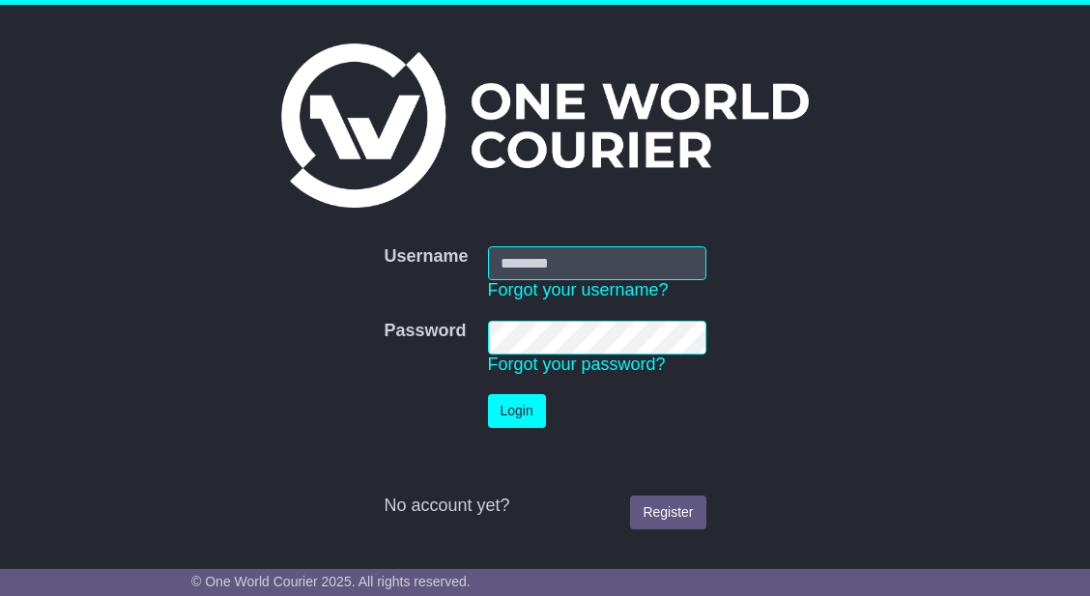 The height and width of the screenshot is (596, 1090). I want to click on button: Login, so click(517, 411).